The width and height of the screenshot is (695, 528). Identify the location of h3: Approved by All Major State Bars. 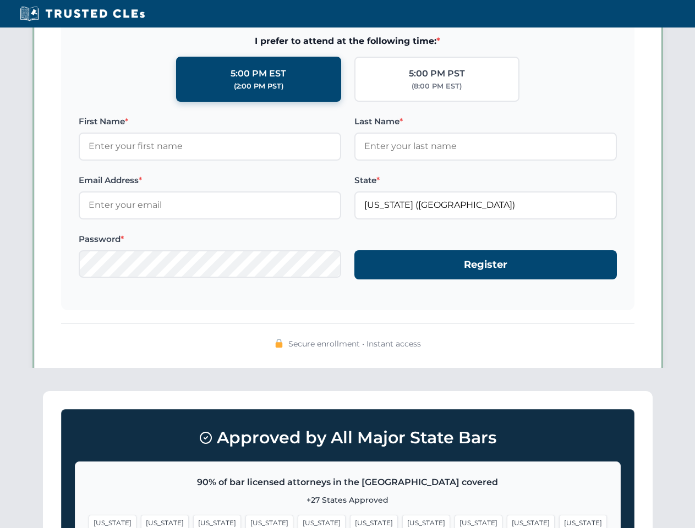
(348, 438).